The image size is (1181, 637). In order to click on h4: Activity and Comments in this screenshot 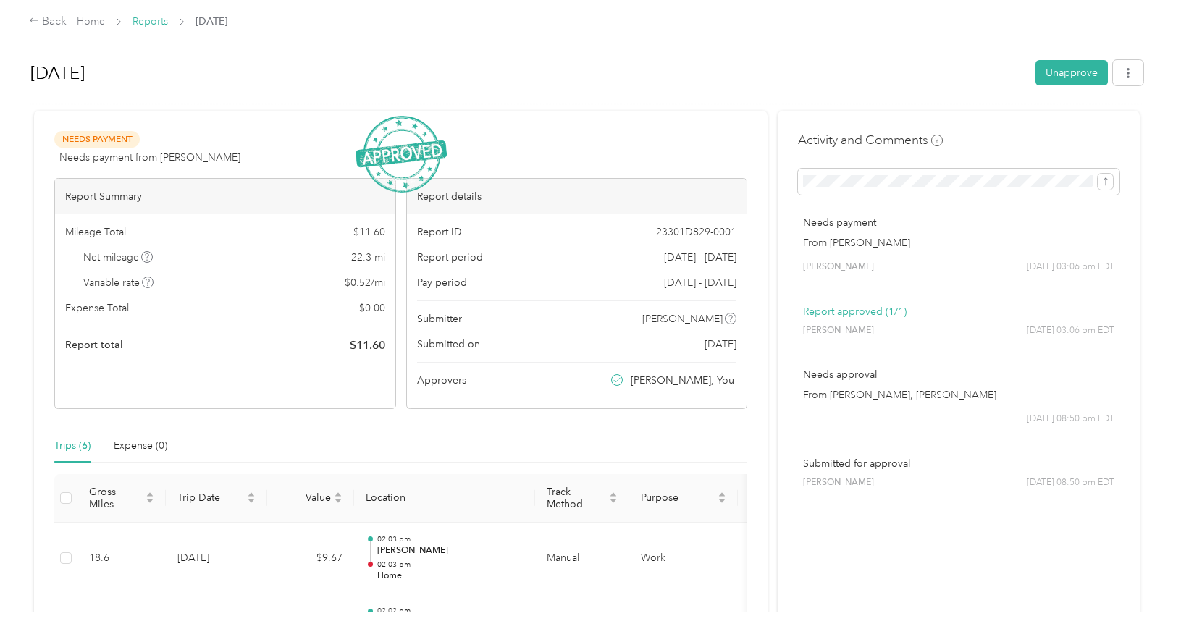, I will do `click(870, 140)`.